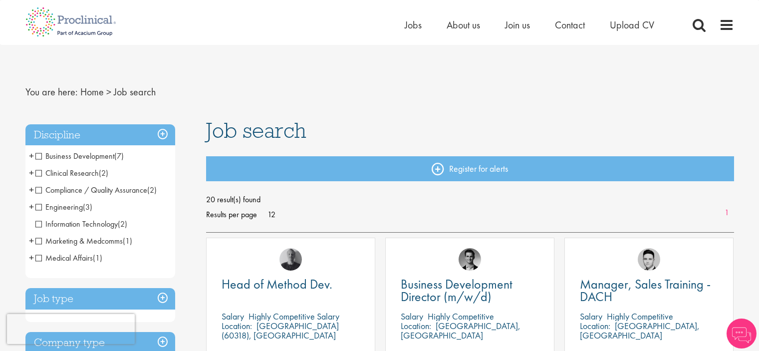  What do you see at coordinates (291, 284) in the screenshot?
I see `a: Head of Method Dev.` at bounding box center [291, 284].